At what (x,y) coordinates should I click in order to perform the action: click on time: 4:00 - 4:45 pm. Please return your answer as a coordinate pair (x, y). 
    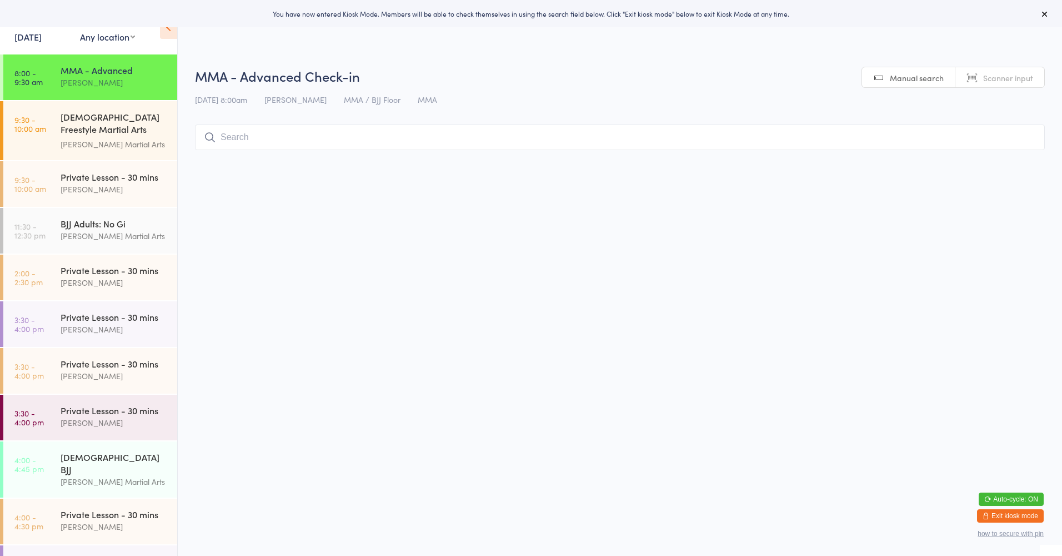
    Looking at the image, I should click on (29, 464).